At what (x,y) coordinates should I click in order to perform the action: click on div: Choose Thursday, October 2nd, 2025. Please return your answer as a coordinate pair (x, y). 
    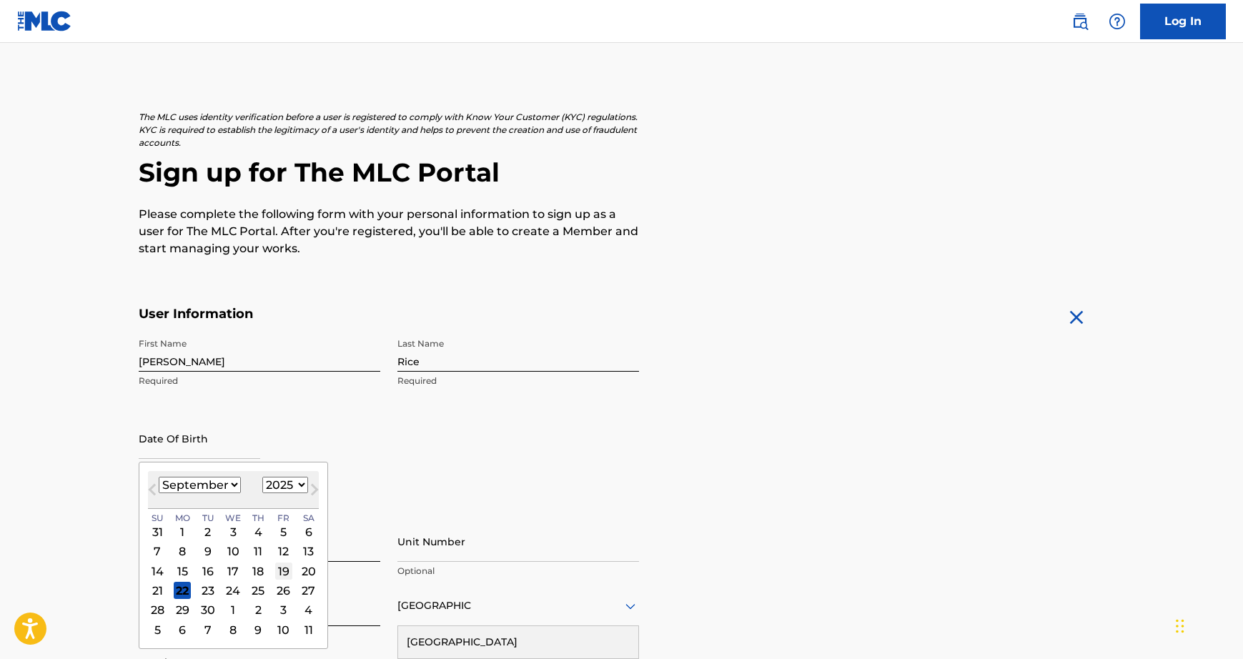
    Looking at the image, I should click on (258, 611).